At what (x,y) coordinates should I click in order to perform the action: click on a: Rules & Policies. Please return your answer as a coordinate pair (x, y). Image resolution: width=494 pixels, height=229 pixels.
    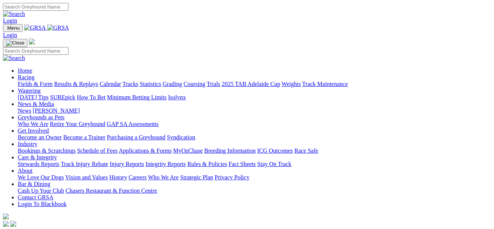
    Looking at the image, I should click on (207, 163).